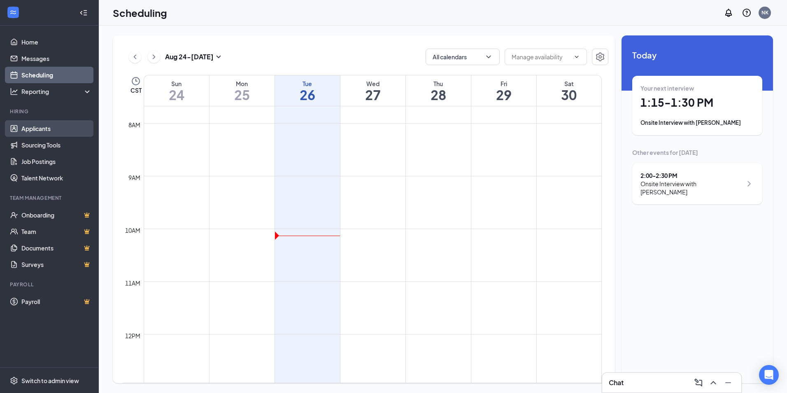  I want to click on a: Scheduling, so click(56, 75).